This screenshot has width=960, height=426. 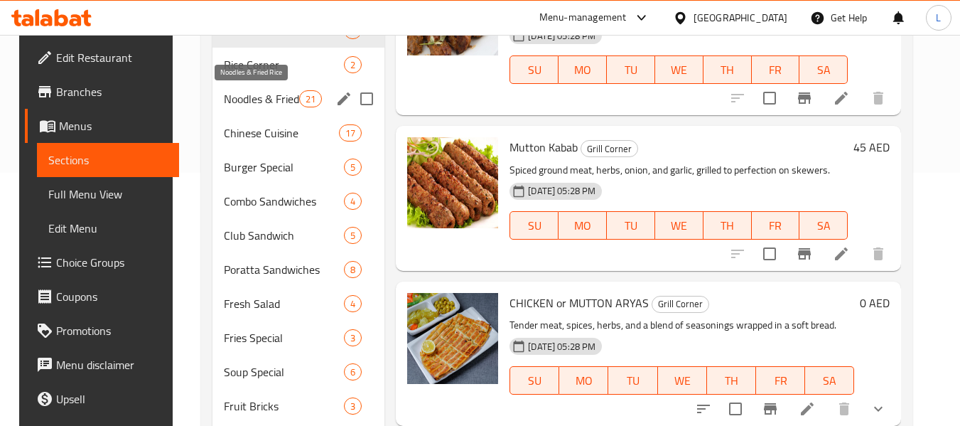 What do you see at coordinates (583, 380) in the screenshot?
I see `span: MO` at bounding box center [583, 380].